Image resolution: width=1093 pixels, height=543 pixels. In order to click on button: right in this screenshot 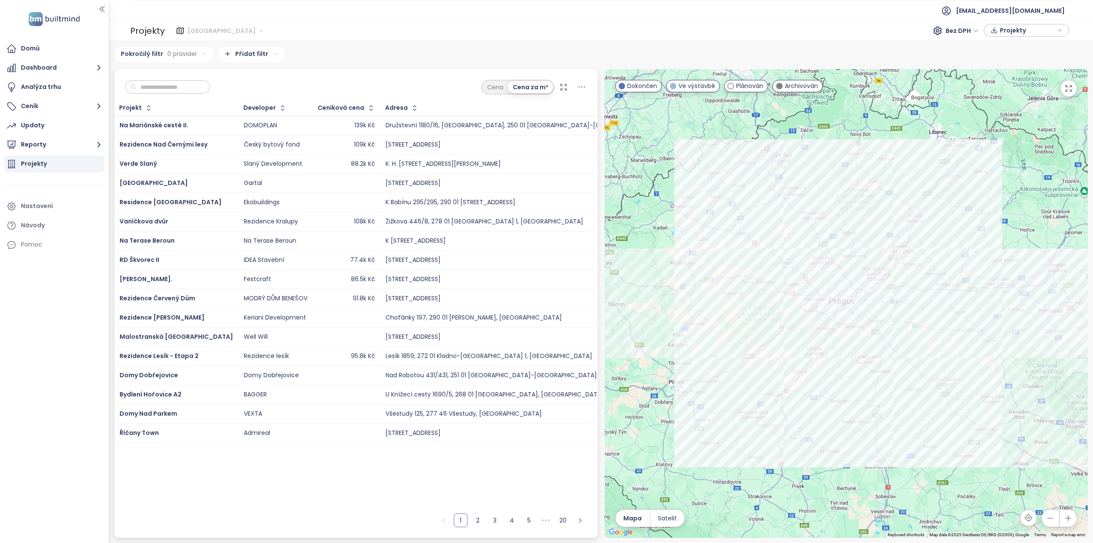, I will do `click(580, 520)`.